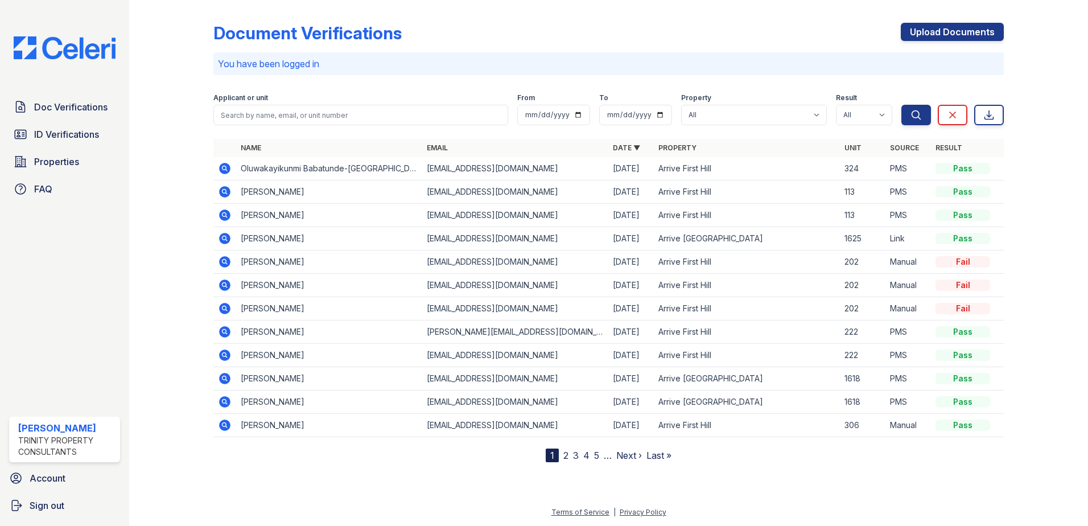 The height and width of the screenshot is (526, 1088). I want to click on img: CE_Logo_Blue-a8612792a0a2168367f1c8372b55b34899dd931a85d93a1a3d3e32e68fde9ad4.png, so click(64, 48).